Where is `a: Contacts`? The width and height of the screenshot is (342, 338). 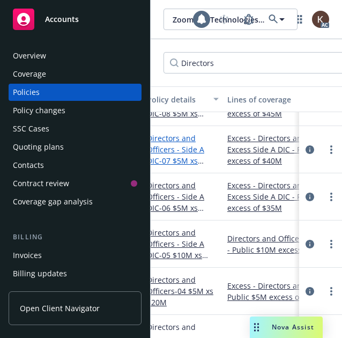
a: Contacts is located at coordinates (75, 165).